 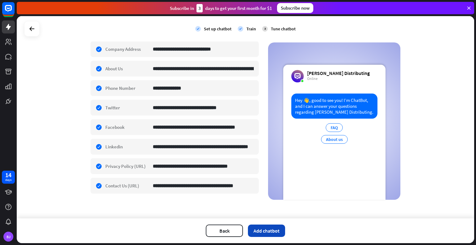 I want to click on div: Subscribe now, so click(x=295, y=8).